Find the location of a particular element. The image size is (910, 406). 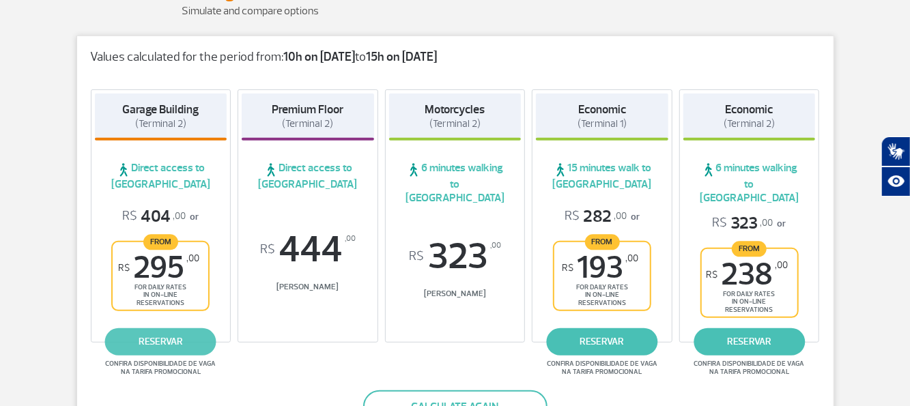

strong: Garage Building is located at coordinates (160, 109).